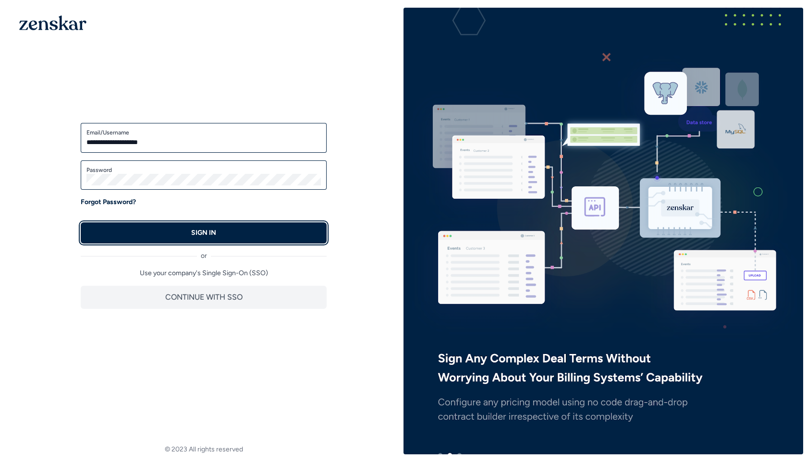  I want to click on button: SIGN IN, so click(204, 233).